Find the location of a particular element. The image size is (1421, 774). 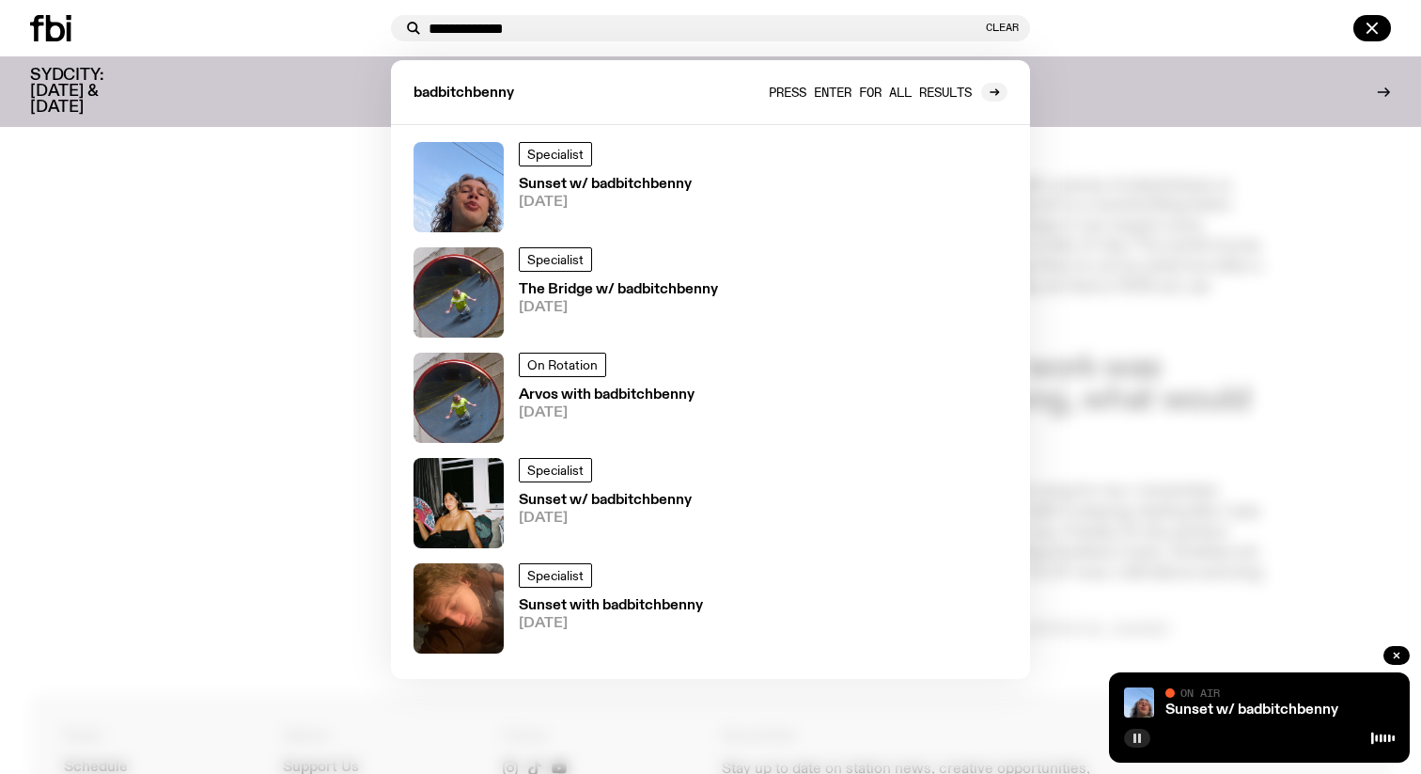

h3: The Bridge w/ badbitchbenny is located at coordinates (618, 290).